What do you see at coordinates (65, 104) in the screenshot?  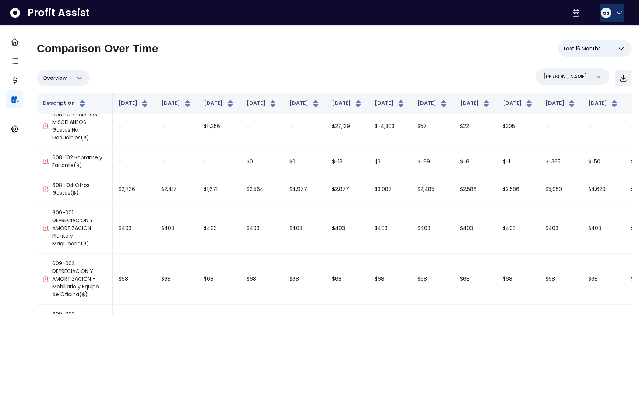 I see `button: Description` at bounding box center [65, 104].